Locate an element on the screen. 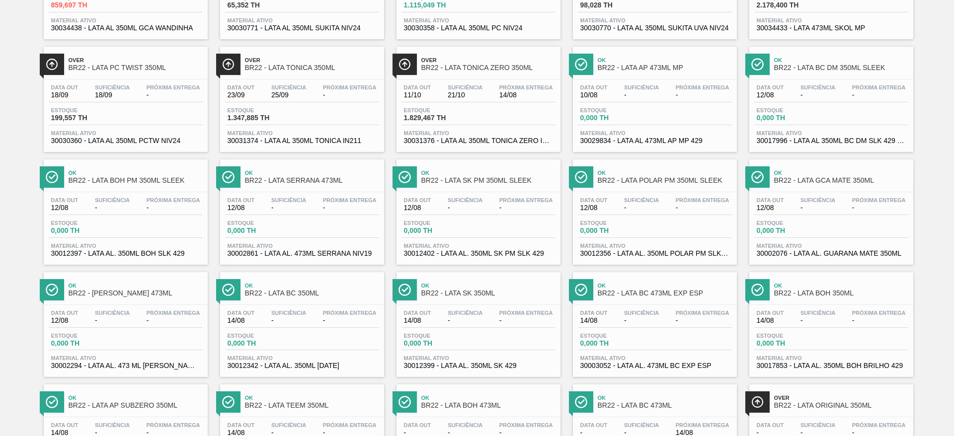  span: 30012402 - LATA AL. 350ML SK PM SLK 429 is located at coordinates (479, 254).